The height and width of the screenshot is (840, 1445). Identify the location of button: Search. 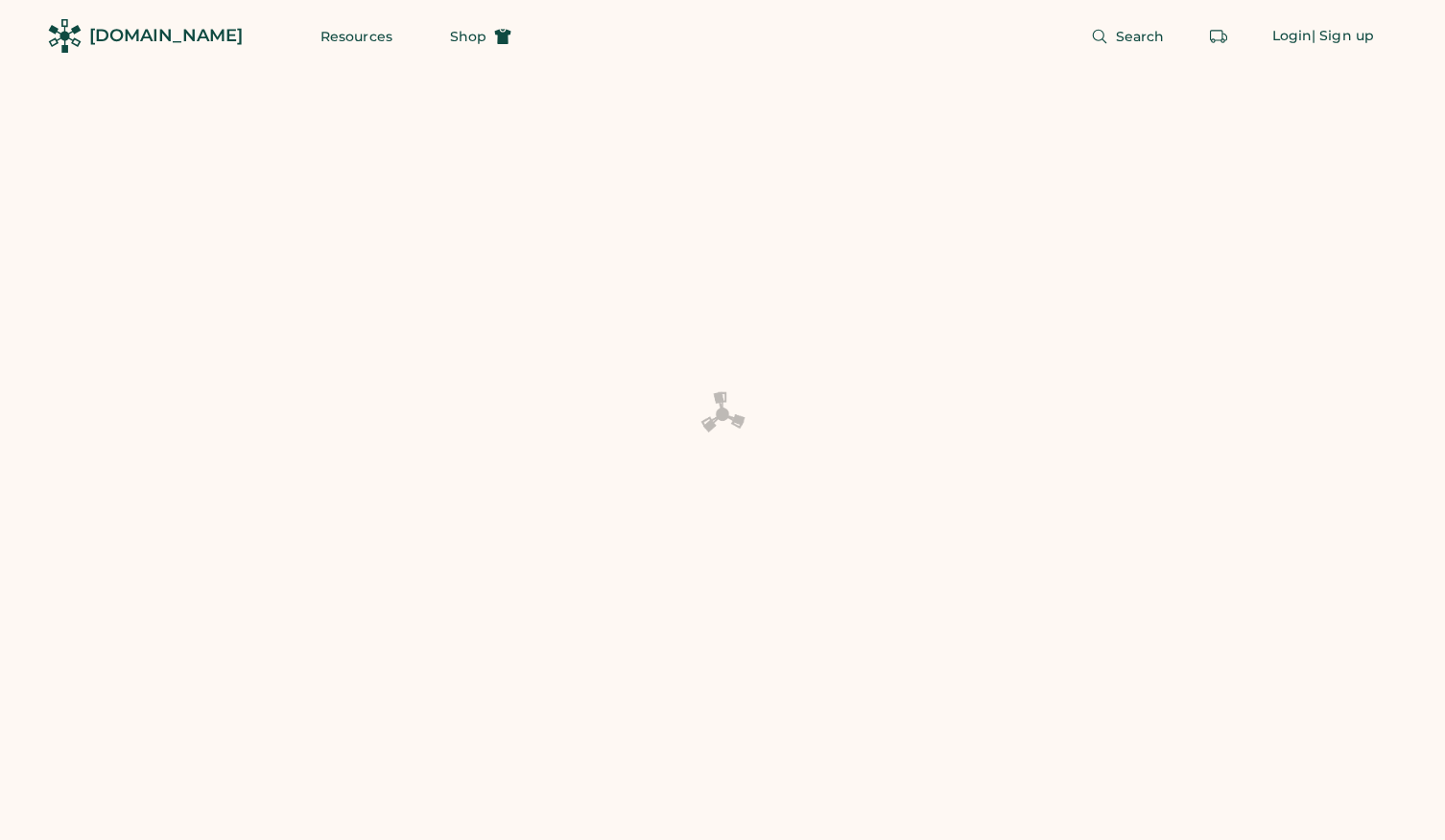
(1128, 37).